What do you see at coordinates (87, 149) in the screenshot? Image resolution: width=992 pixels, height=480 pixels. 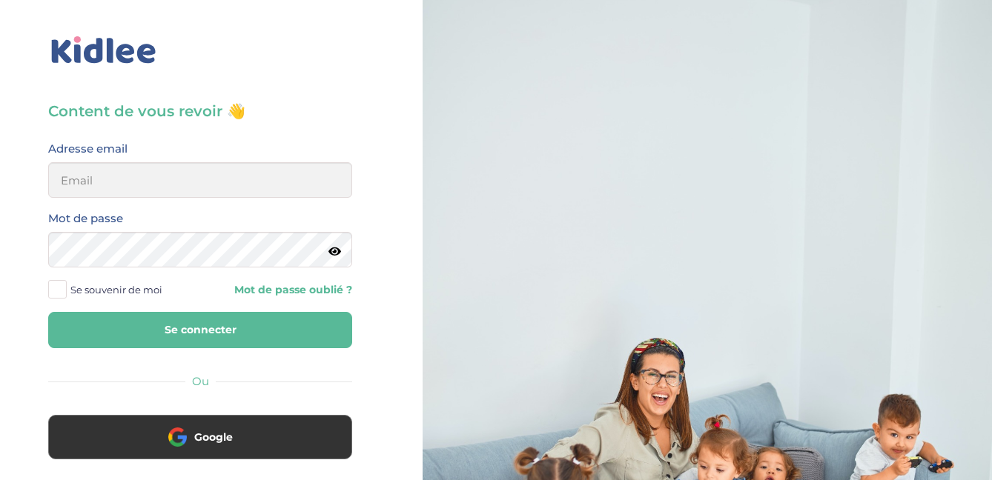 I see `label: Adresse email` at bounding box center [87, 149].